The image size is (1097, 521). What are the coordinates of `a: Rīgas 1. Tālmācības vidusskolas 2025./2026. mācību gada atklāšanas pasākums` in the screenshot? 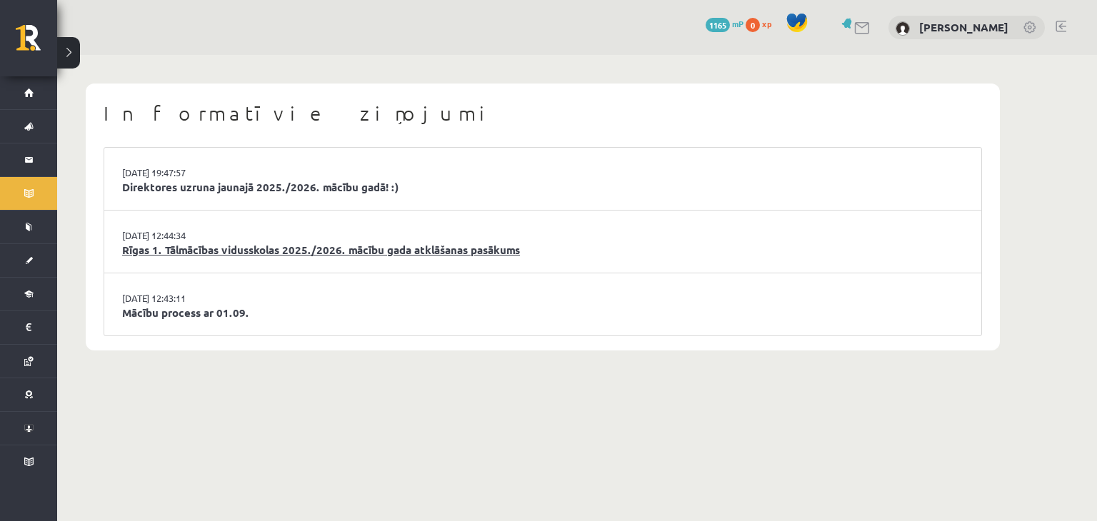 It's located at (543, 250).